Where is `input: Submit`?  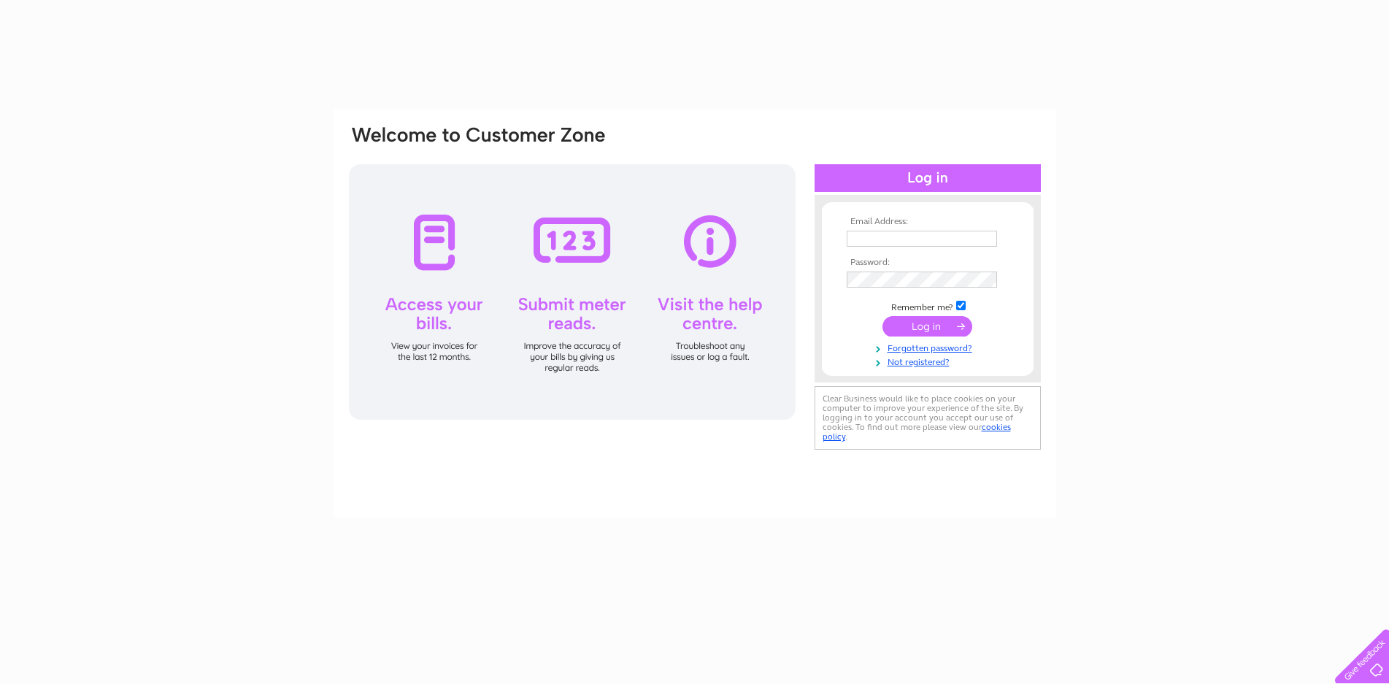 input: Submit is located at coordinates (927, 326).